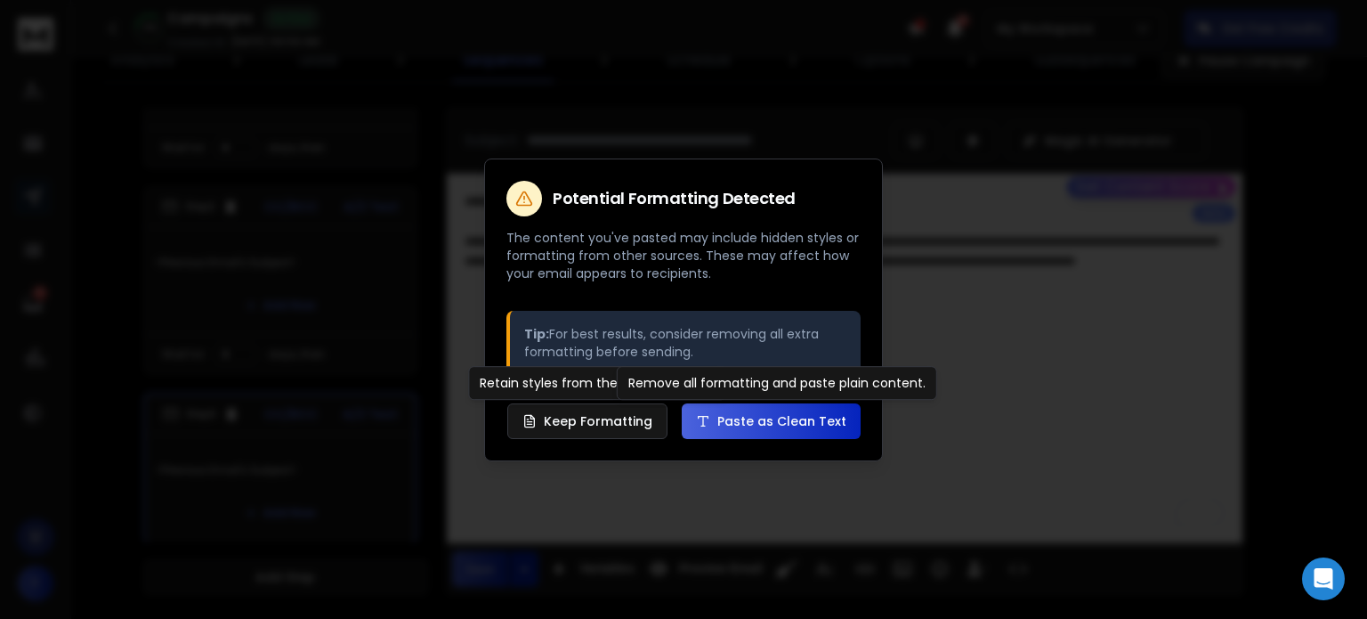 The width and height of the screenshot is (1367, 619). I want to click on p: The content you've pasted may include hidden styles or formatting from other sources. These may a..., so click(684, 255).